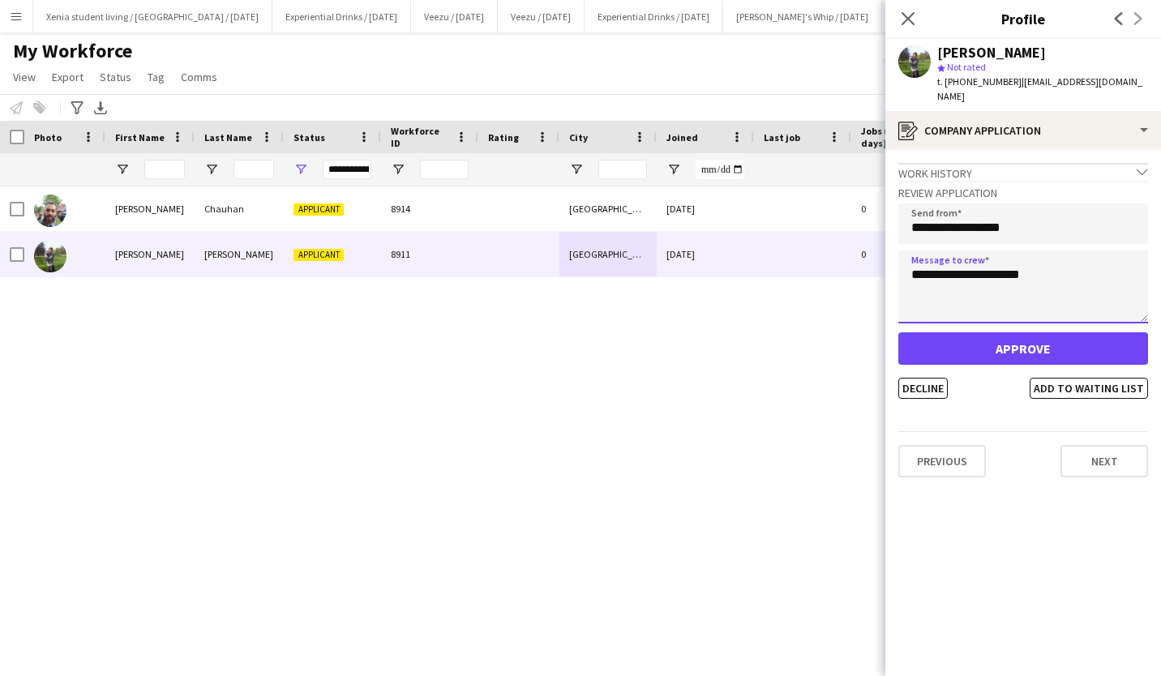 The width and height of the screenshot is (1161, 676). I want to click on app-action-btn: Export XLSX, so click(101, 108).